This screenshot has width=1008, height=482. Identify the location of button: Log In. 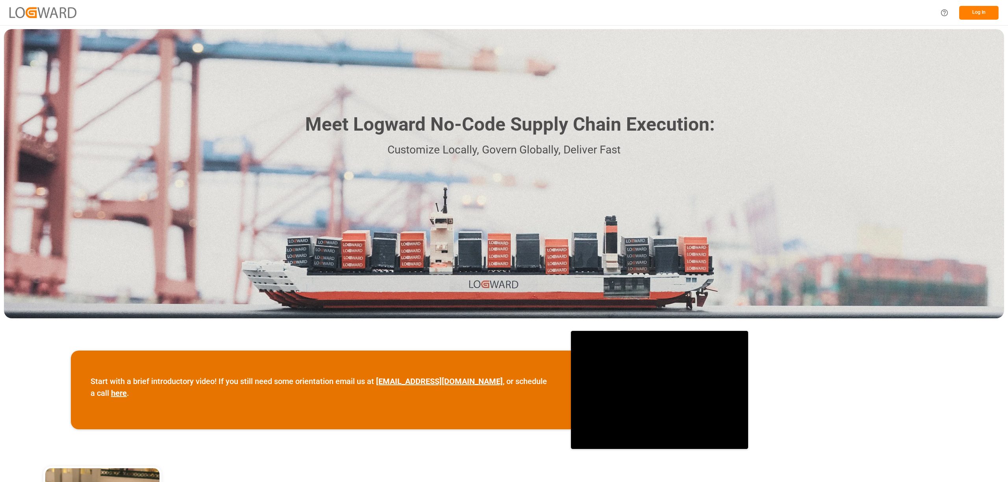
(979, 13).